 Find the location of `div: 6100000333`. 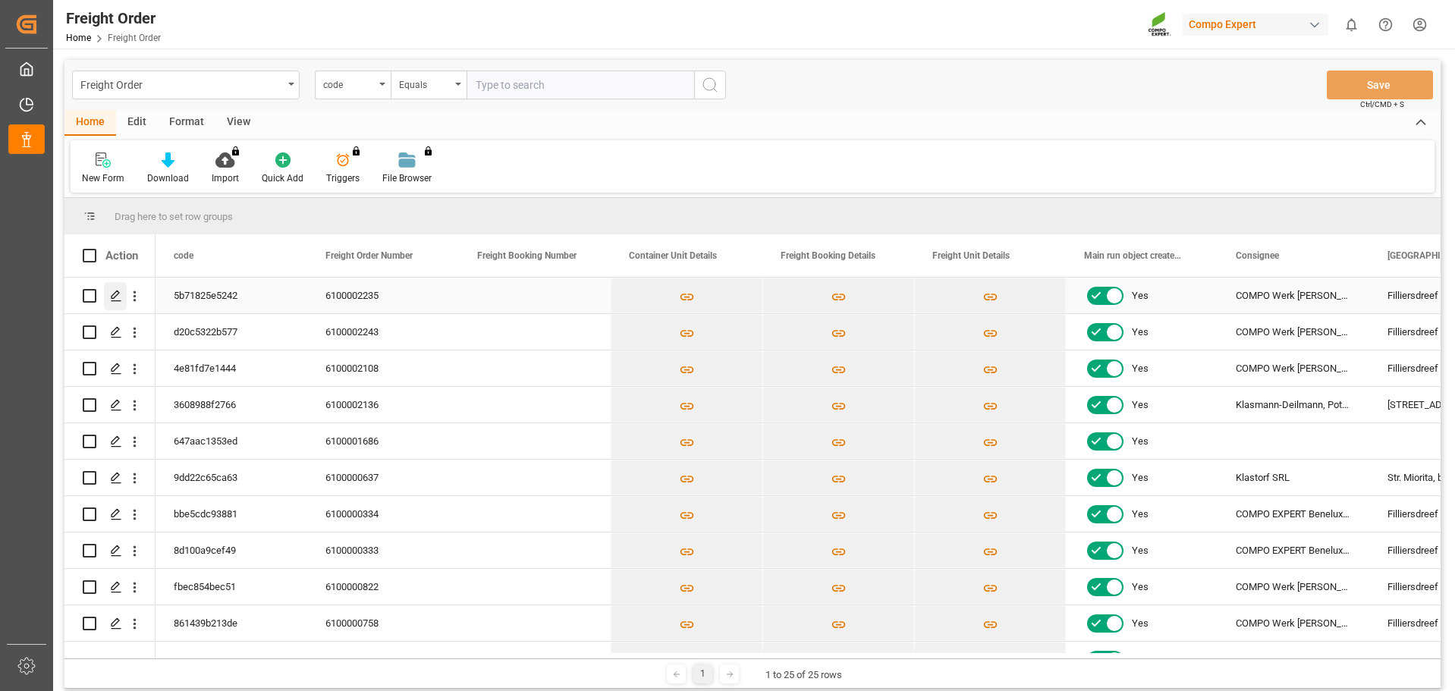

div: 6100000333 is located at coordinates (383, 550).